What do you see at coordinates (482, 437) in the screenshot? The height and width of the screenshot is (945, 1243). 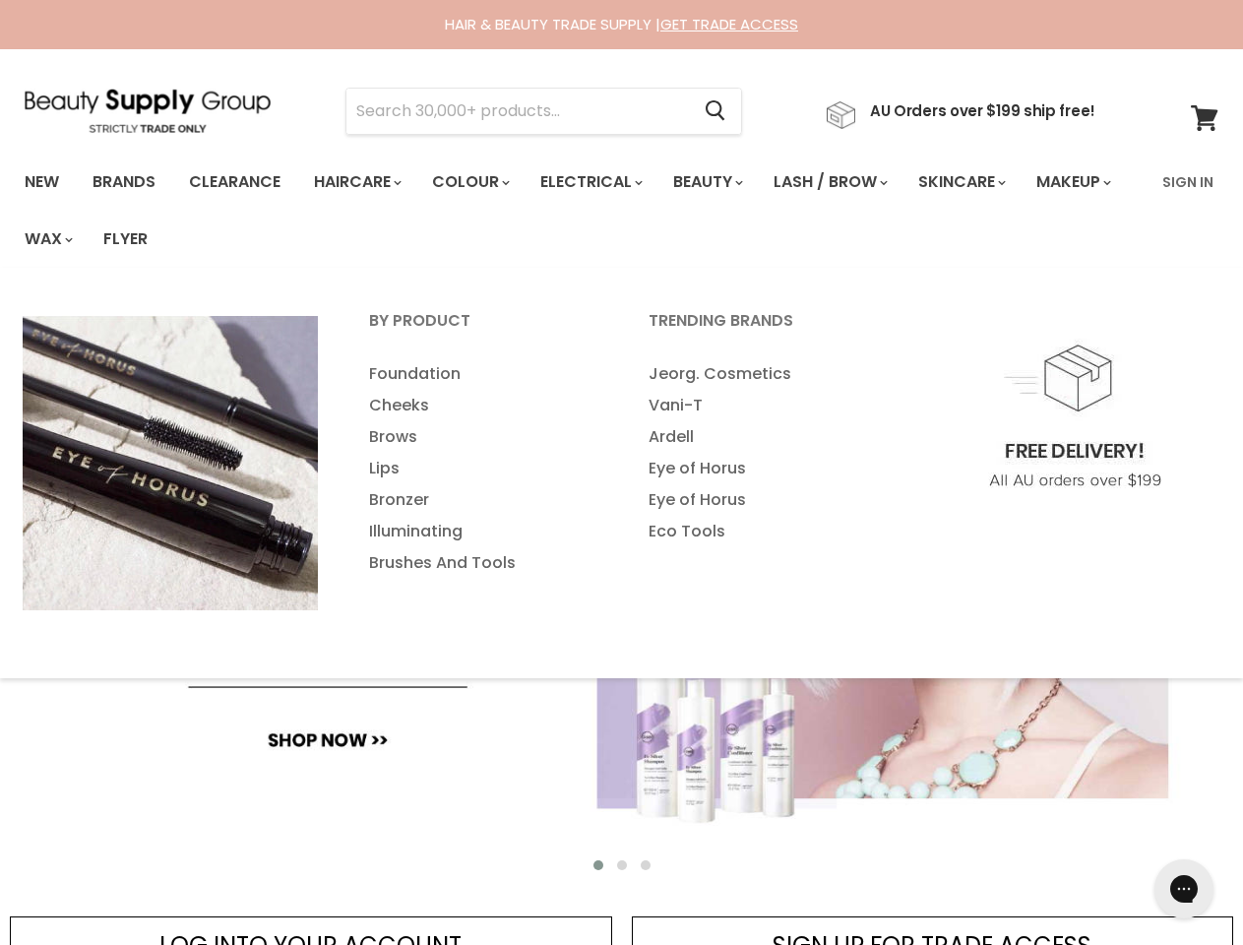 I see `a: Brows` at bounding box center [482, 437].